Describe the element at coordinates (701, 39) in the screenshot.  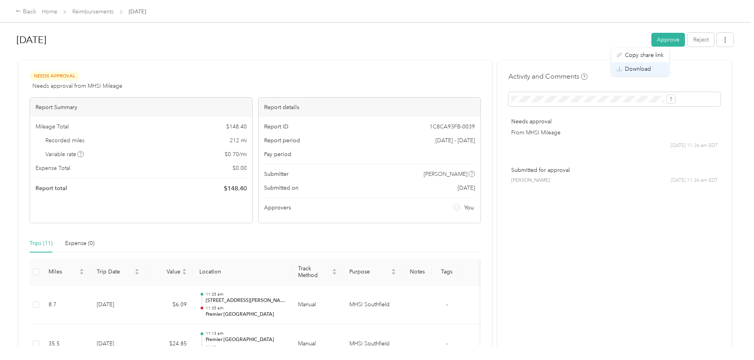
I see `button: Reject` at that location.